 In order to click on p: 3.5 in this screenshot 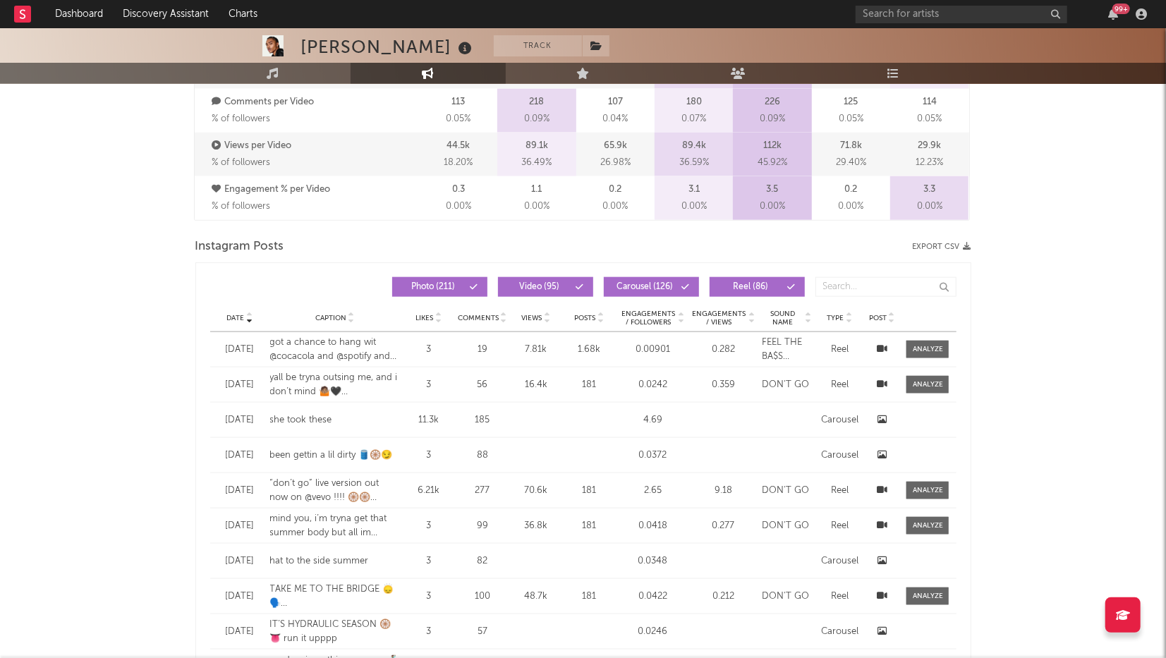, I will do `click(773, 190)`.